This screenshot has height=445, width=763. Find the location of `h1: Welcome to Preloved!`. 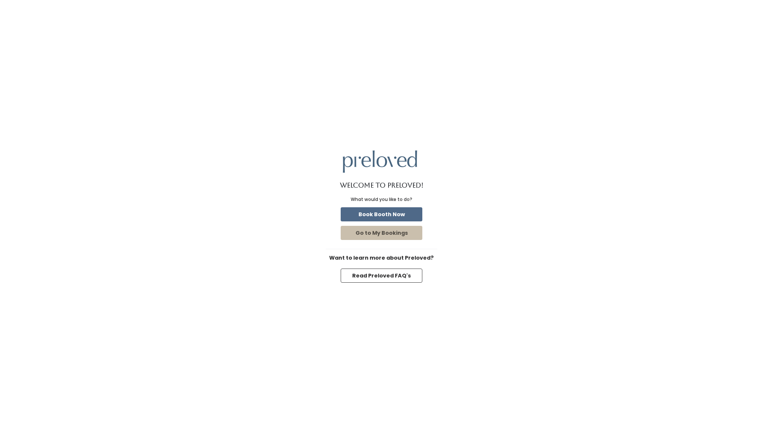

h1: Welcome to Preloved! is located at coordinates (381, 185).